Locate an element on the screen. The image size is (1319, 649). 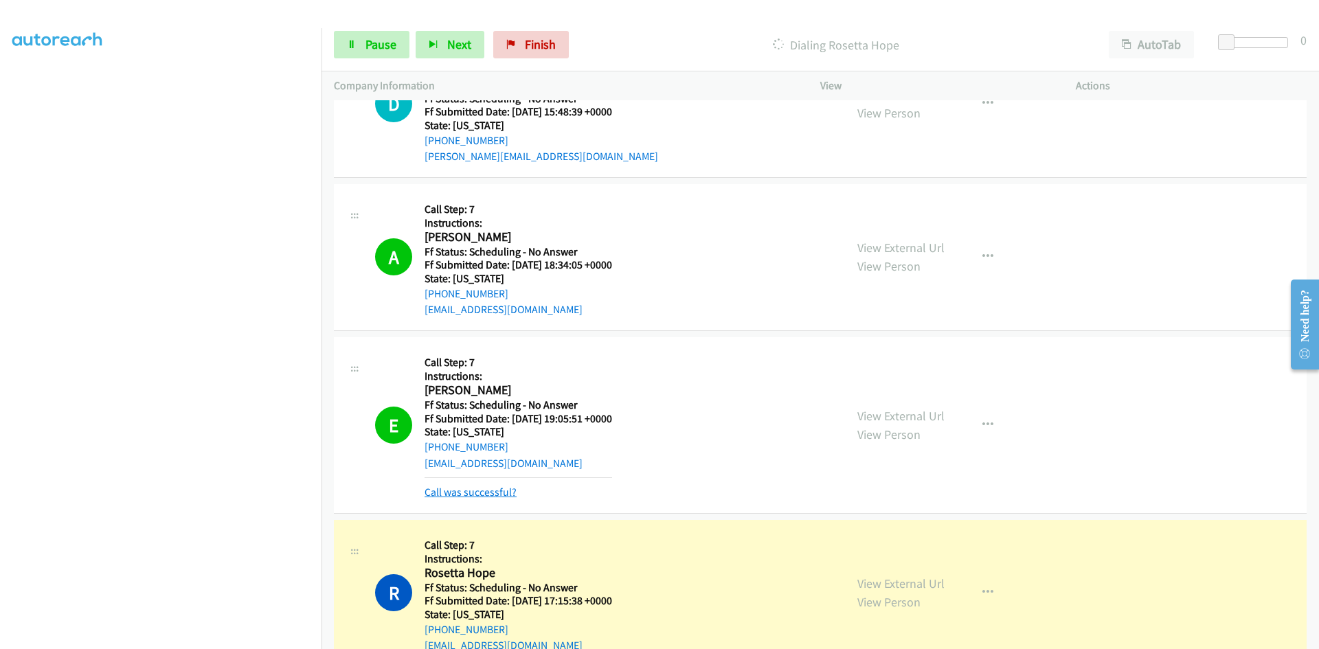
p: Actions is located at coordinates (1191, 86).